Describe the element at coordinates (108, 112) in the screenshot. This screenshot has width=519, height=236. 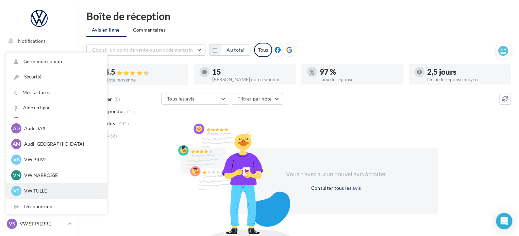
I see `span: Non répondus` at that location.